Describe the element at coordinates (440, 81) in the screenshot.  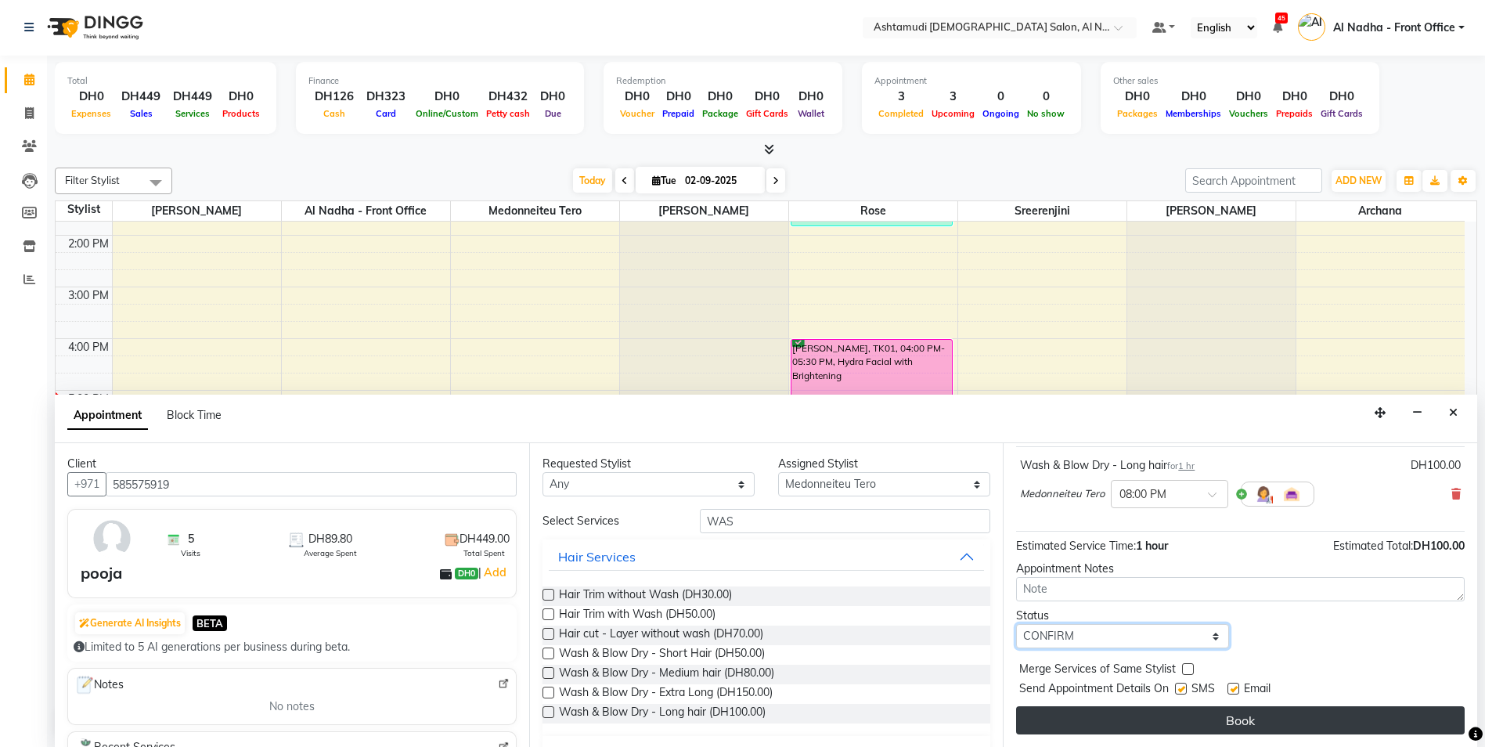
I see `div: Finance` at that location.